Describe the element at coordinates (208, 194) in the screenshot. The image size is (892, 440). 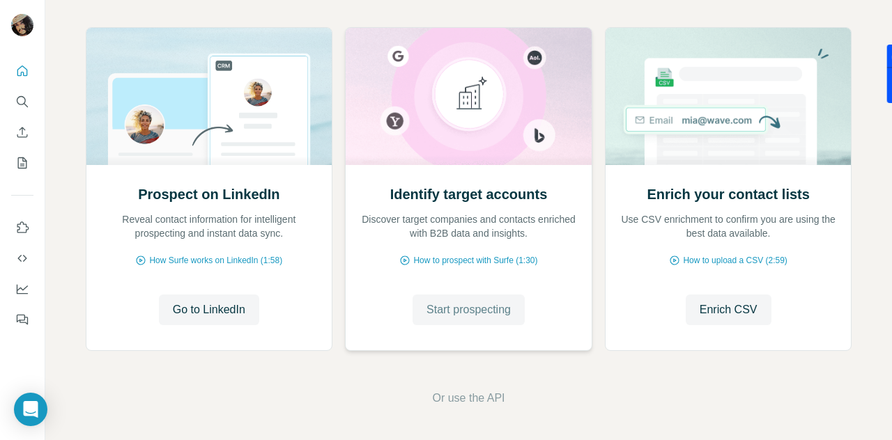
I see `h2: Prospect on LinkedIn` at that location.